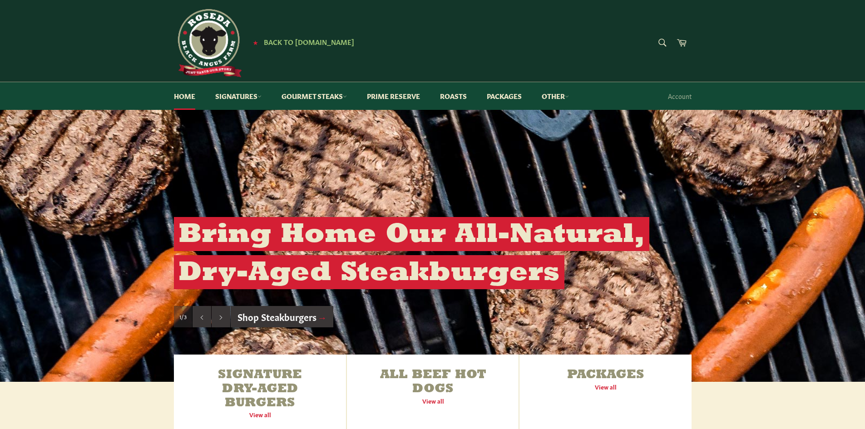  What do you see at coordinates (453, 96) in the screenshot?
I see `a: Roasts` at bounding box center [453, 96].